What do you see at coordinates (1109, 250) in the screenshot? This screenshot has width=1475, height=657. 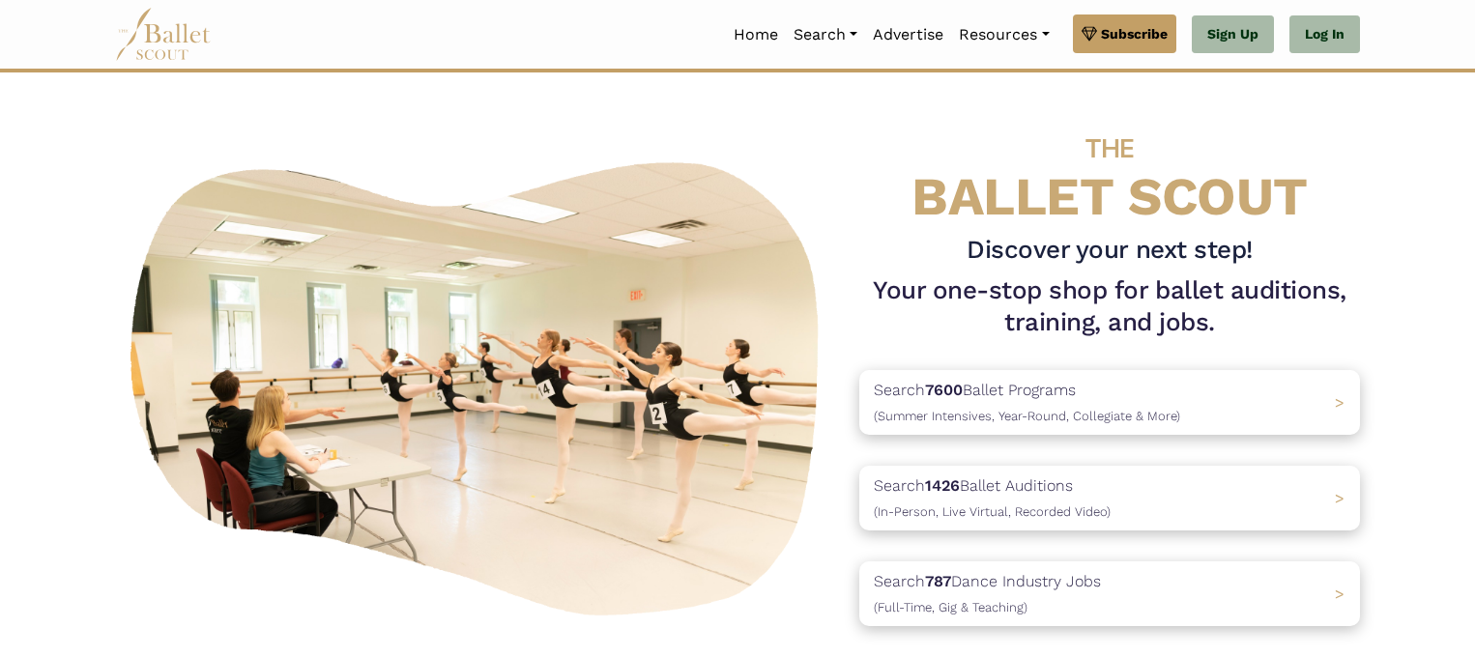 I see `h3: Discover your next step!` at bounding box center [1109, 250].